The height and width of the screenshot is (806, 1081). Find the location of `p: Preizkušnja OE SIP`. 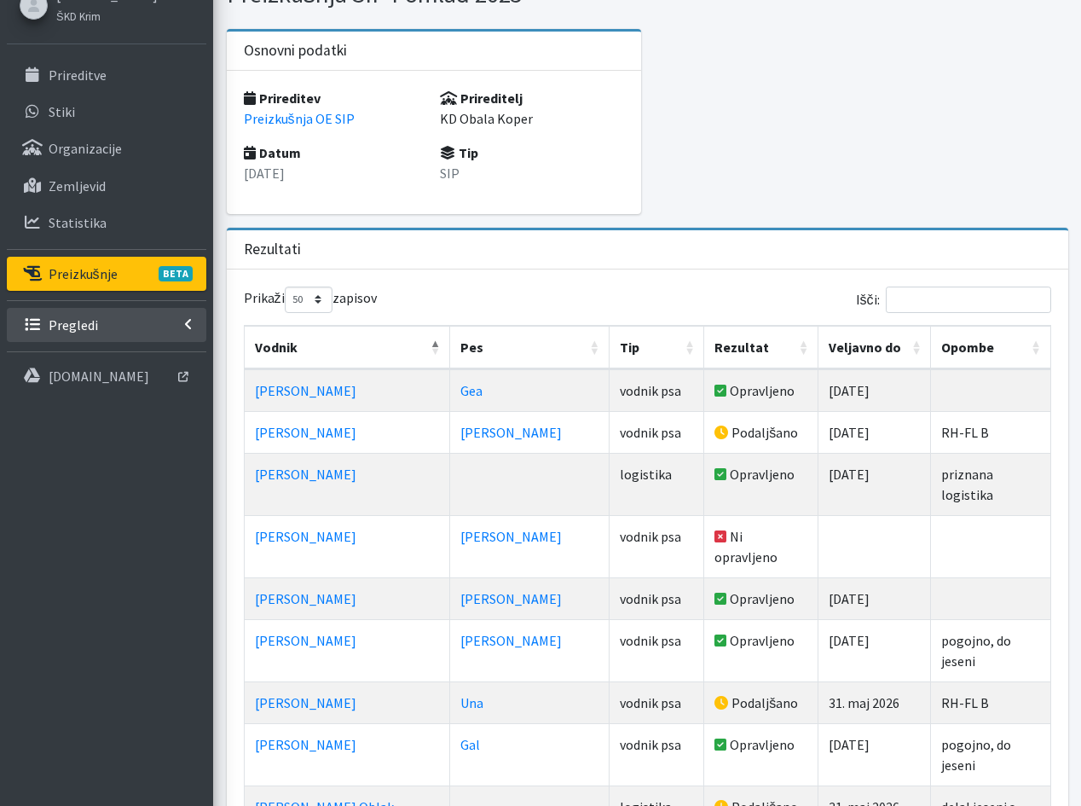

p: Preizkušnja OE SIP is located at coordinates (336, 119).